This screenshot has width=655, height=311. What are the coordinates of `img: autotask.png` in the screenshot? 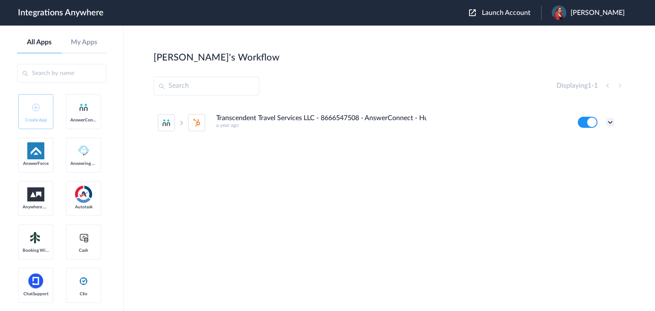 It's located at (84, 195).